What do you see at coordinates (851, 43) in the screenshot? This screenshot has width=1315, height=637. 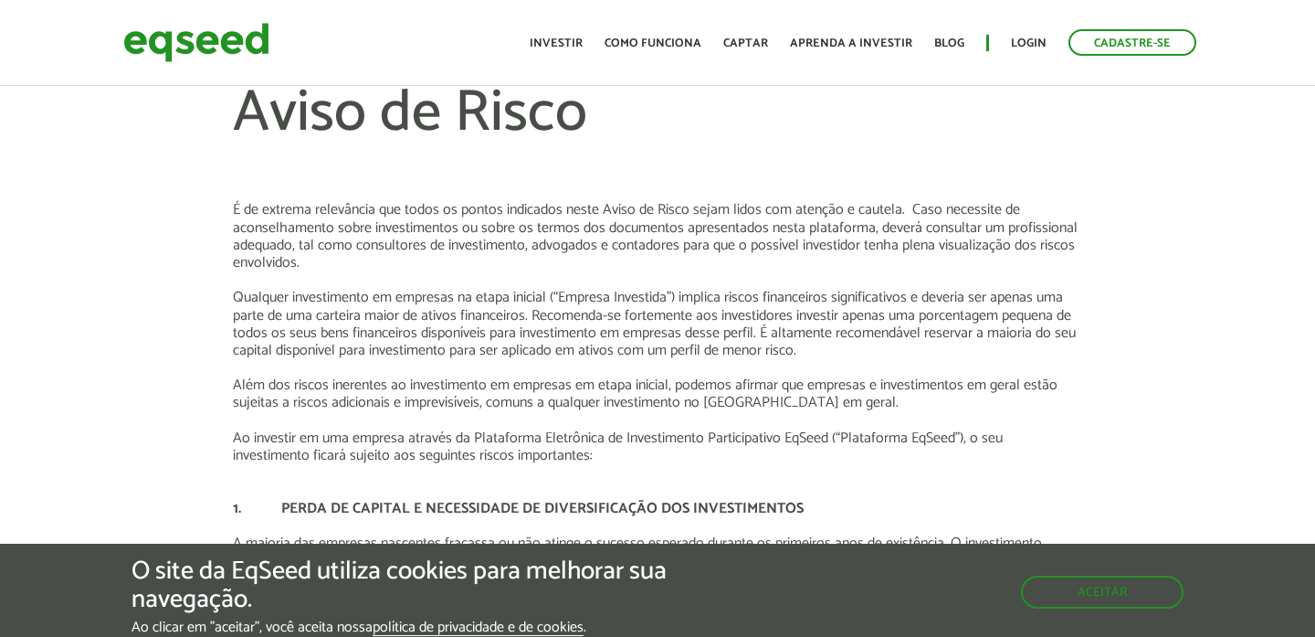 I see `a: Aprenda a investir` at bounding box center [851, 43].